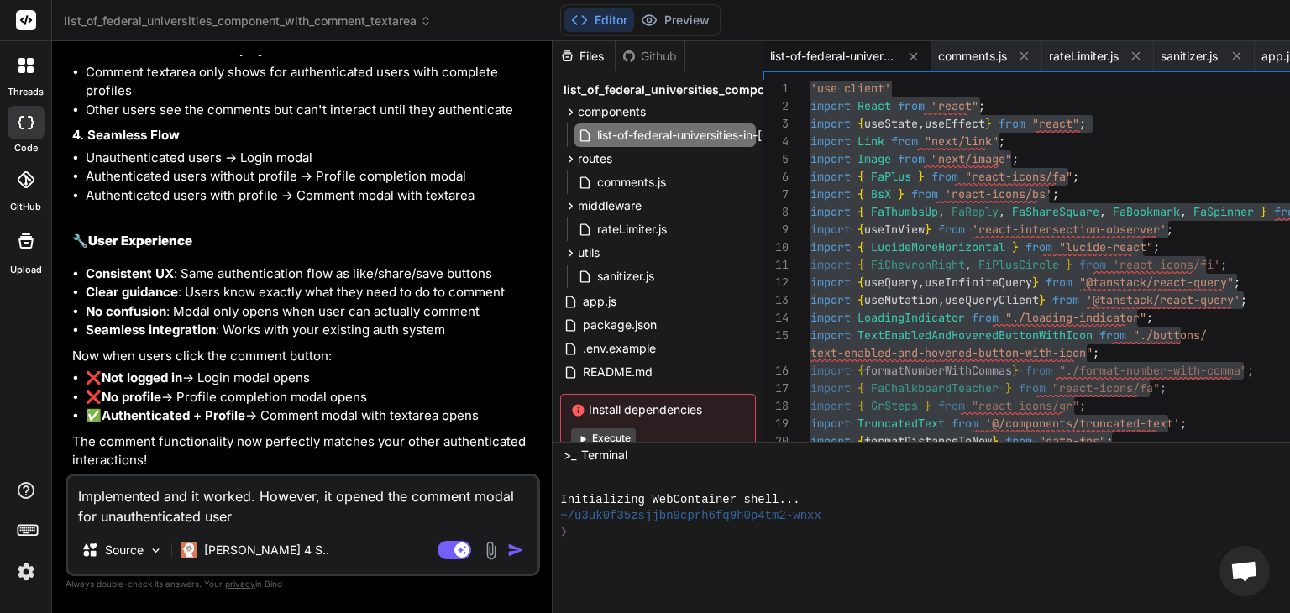 This screenshot has width=1290, height=613. I want to click on span: "date-fns", so click(1073, 441).